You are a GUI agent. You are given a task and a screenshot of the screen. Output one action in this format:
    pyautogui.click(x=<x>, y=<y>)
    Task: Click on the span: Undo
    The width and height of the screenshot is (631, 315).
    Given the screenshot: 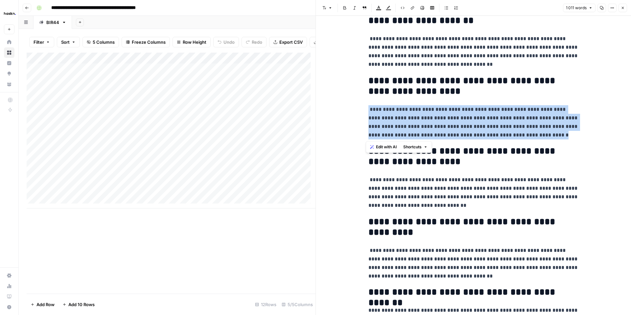 What is the action you would take?
    pyautogui.click(x=229, y=42)
    